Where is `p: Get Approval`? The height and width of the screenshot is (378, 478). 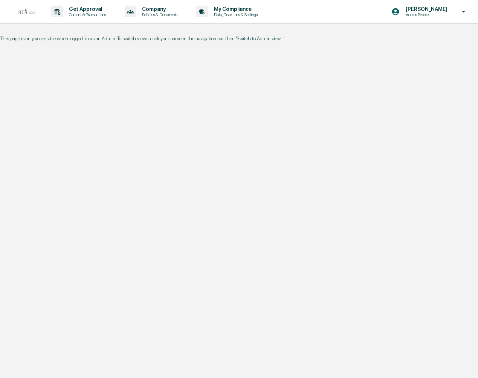
p: Get Approval is located at coordinates (86, 9).